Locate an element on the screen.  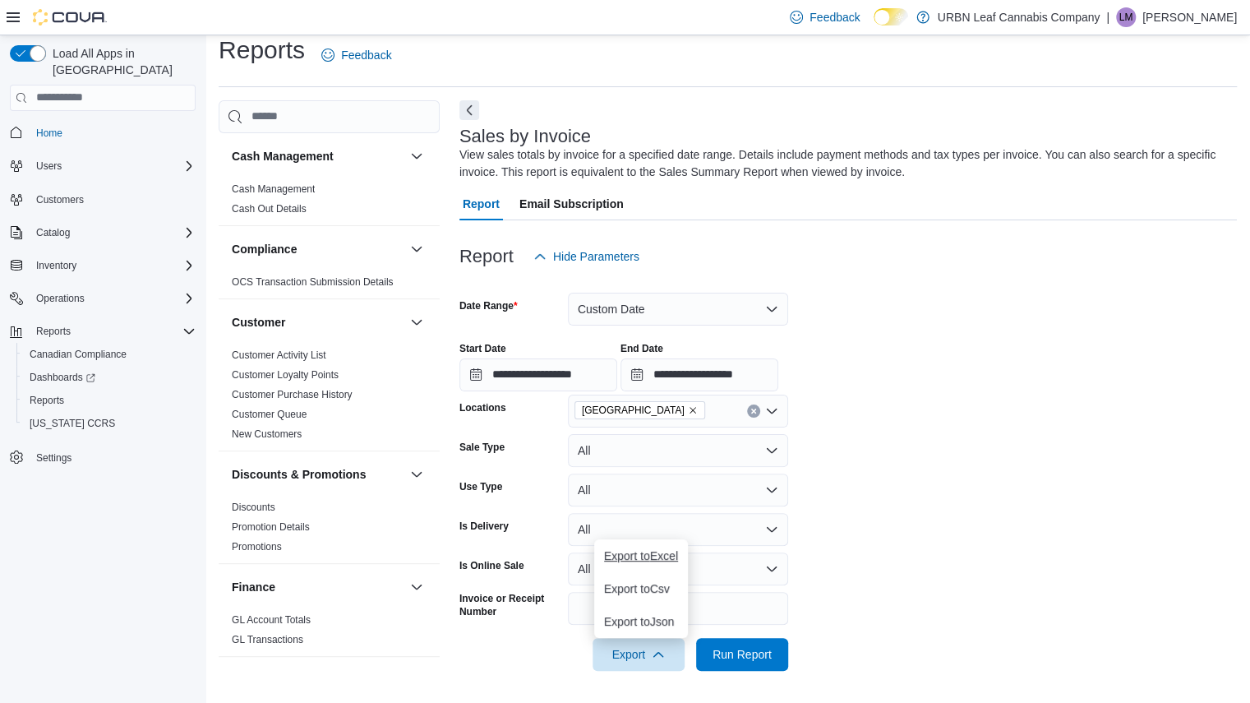
h3: Cash Management is located at coordinates (283, 156).